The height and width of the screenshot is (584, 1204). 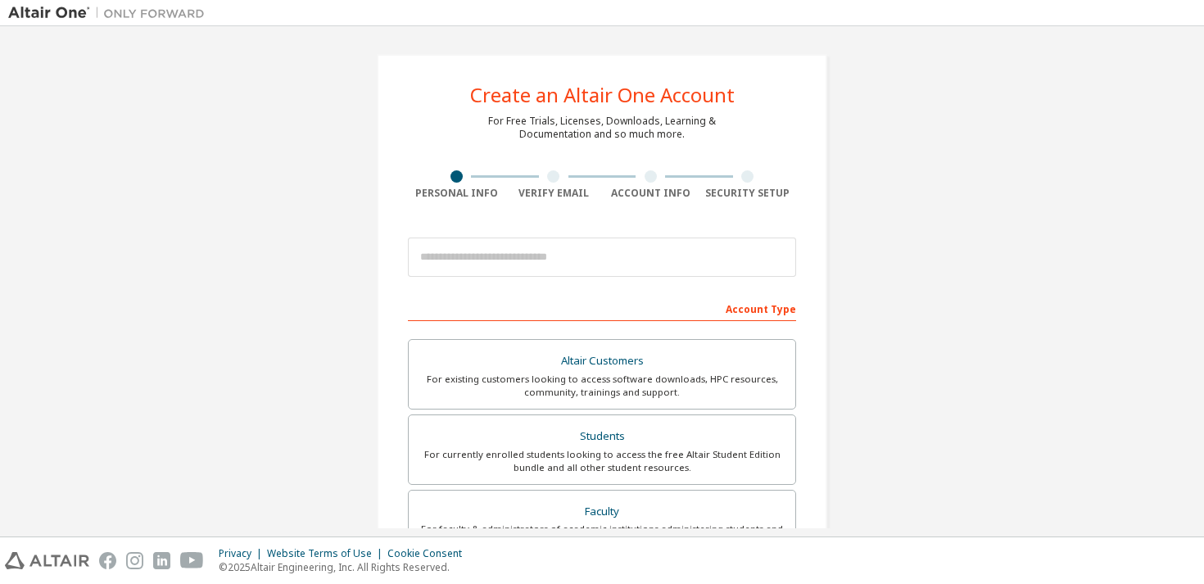 What do you see at coordinates (602, 437) in the screenshot?
I see `div: Students` at bounding box center [602, 437].